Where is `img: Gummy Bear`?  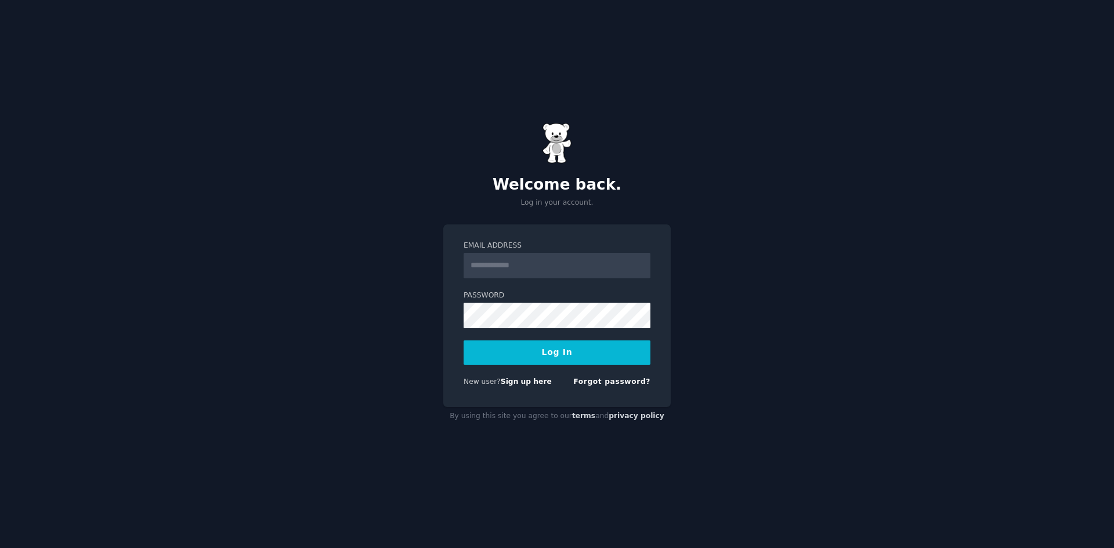 img: Gummy Bear is located at coordinates (557, 143).